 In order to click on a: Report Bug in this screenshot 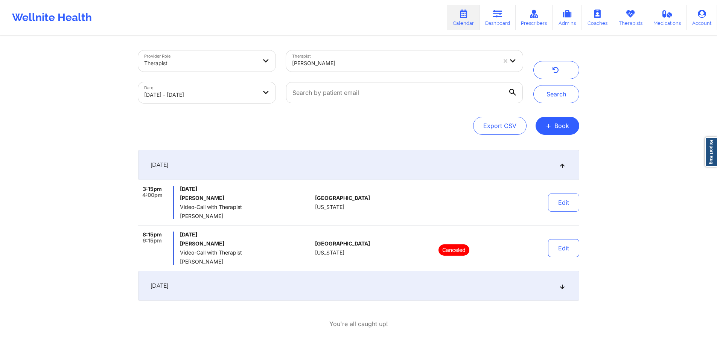, I will do `click(711, 152)`.